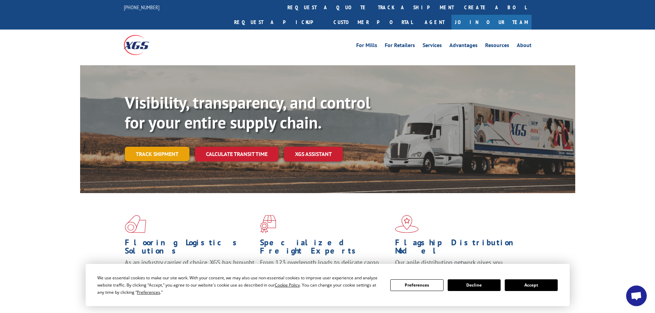 This screenshot has width=655, height=313. I want to click on h1: Flagship Distribution Model, so click(460, 249).